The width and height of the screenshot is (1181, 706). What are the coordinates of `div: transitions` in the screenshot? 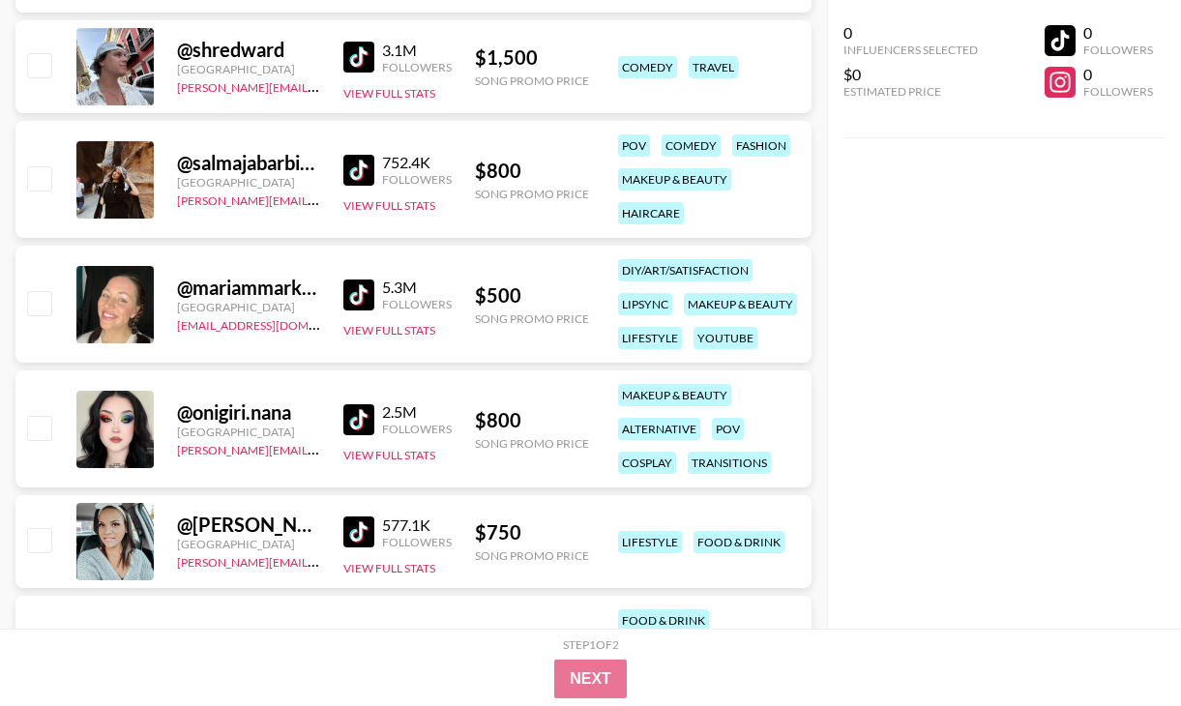 It's located at (729, 462).